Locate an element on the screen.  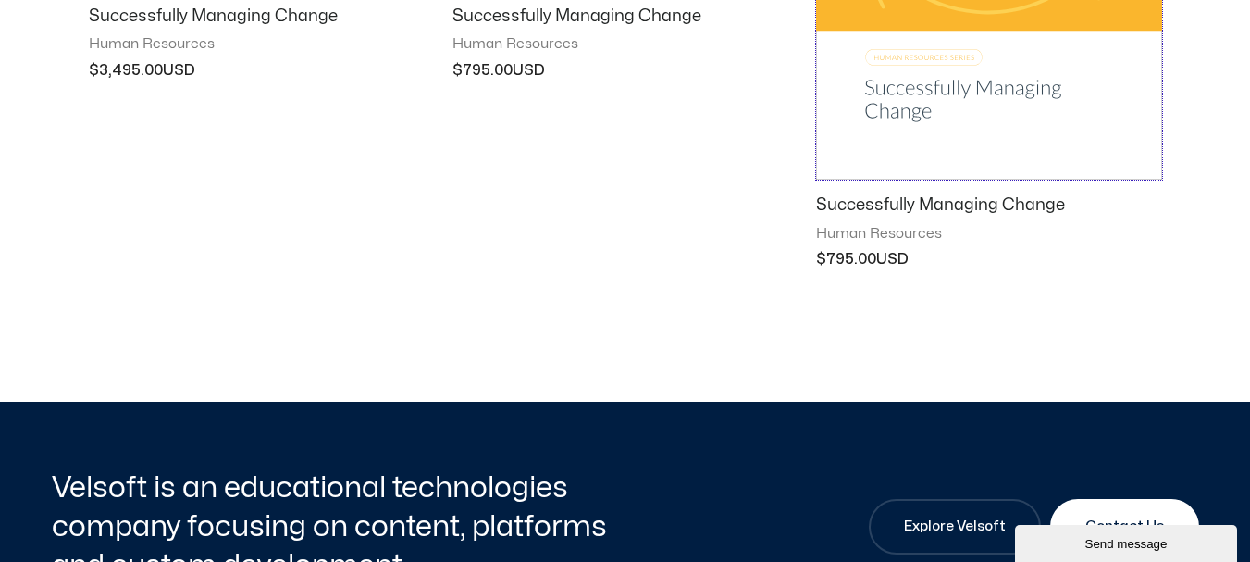
span: Explore Velsoft is located at coordinates (955, 526).